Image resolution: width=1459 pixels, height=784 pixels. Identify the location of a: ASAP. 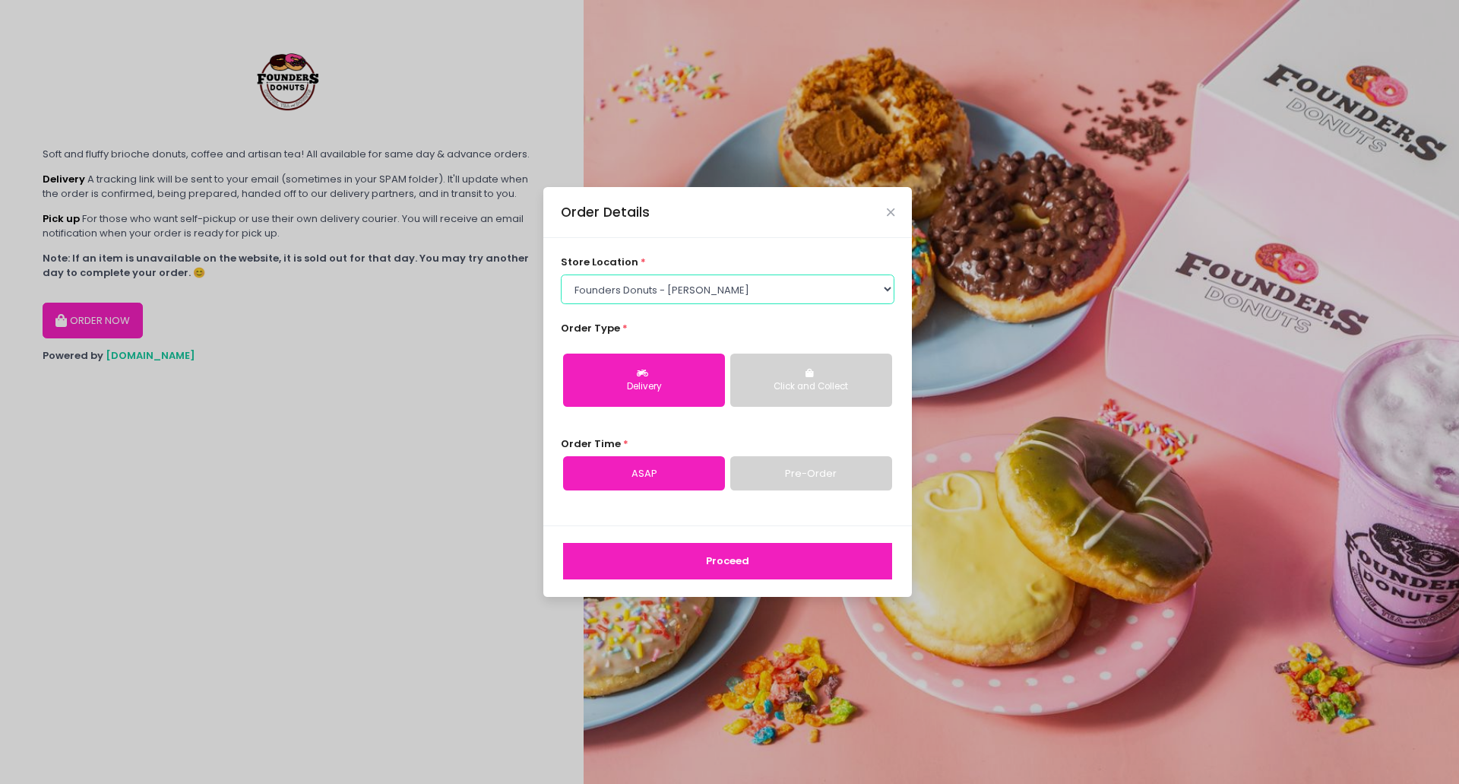
(644, 473).